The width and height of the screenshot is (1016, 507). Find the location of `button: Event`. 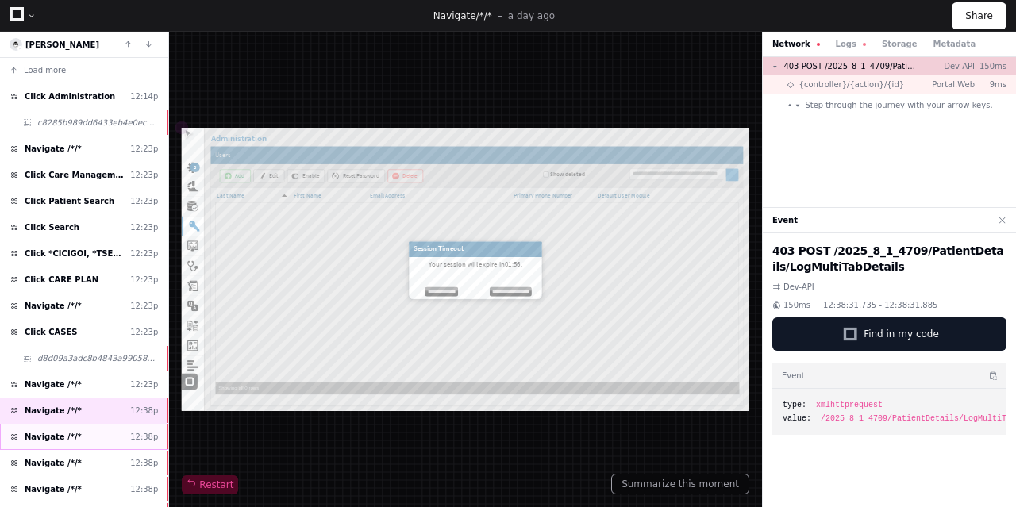

button: Event is located at coordinates (785, 220).